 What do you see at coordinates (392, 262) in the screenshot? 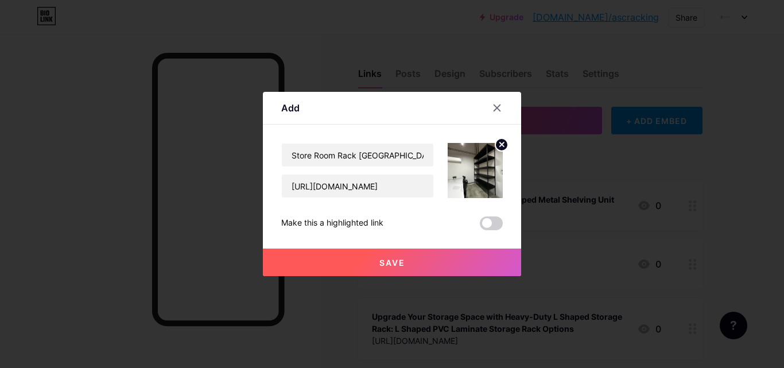
I see `span: Save` at bounding box center [392, 262].